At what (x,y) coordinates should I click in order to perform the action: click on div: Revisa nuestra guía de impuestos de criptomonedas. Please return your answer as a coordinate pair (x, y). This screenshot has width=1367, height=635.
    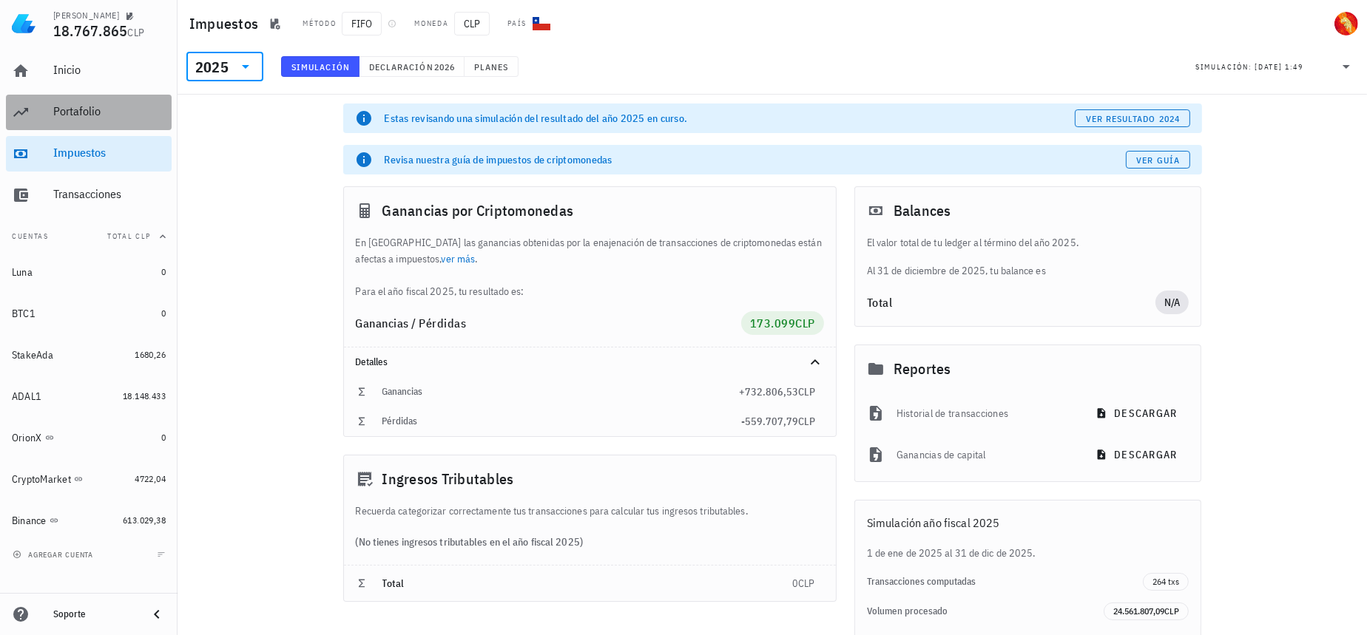
    Looking at the image, I should click on (755, 160).